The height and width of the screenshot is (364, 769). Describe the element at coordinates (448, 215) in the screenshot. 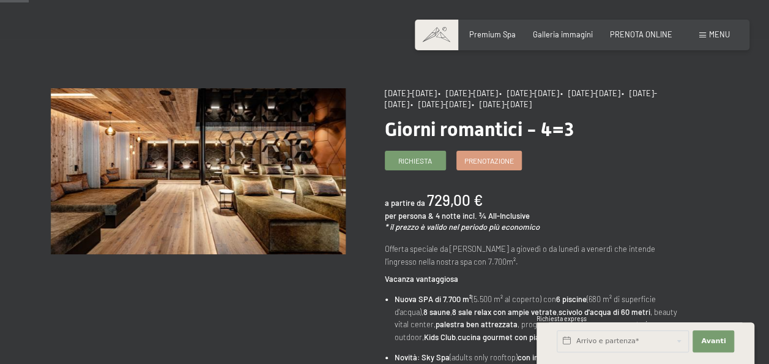

I see `span: 4 notte` at that location.